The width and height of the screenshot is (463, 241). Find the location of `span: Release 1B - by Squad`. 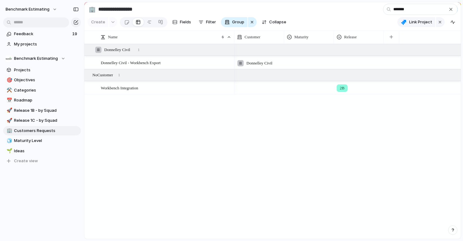

span: Release 1B - by Squad is located at coordinates (46, 111).